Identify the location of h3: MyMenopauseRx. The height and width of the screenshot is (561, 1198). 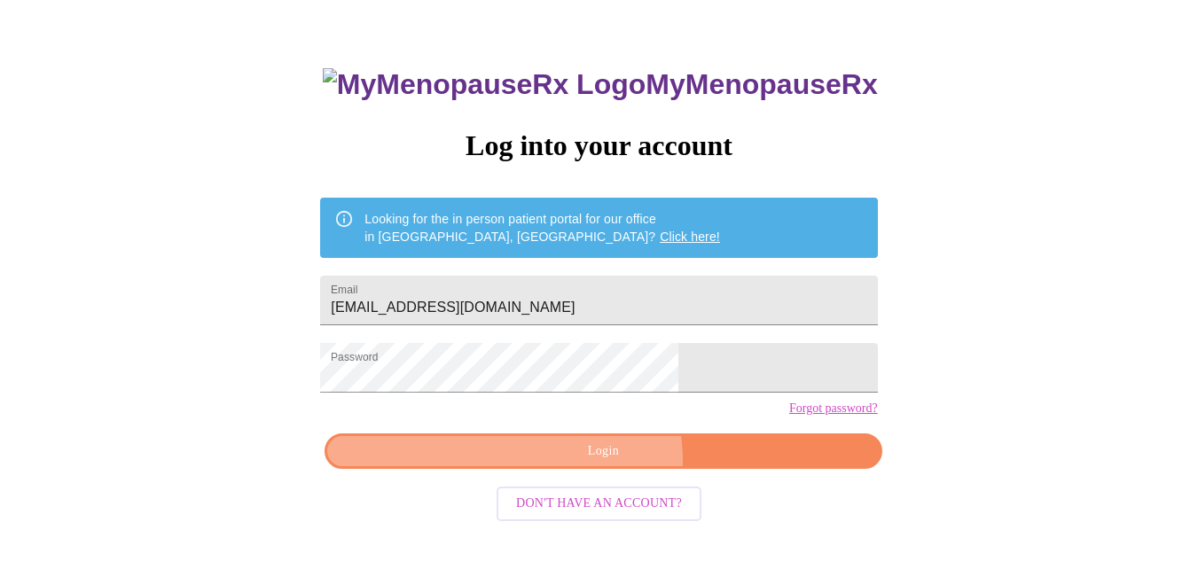
(600, 84).